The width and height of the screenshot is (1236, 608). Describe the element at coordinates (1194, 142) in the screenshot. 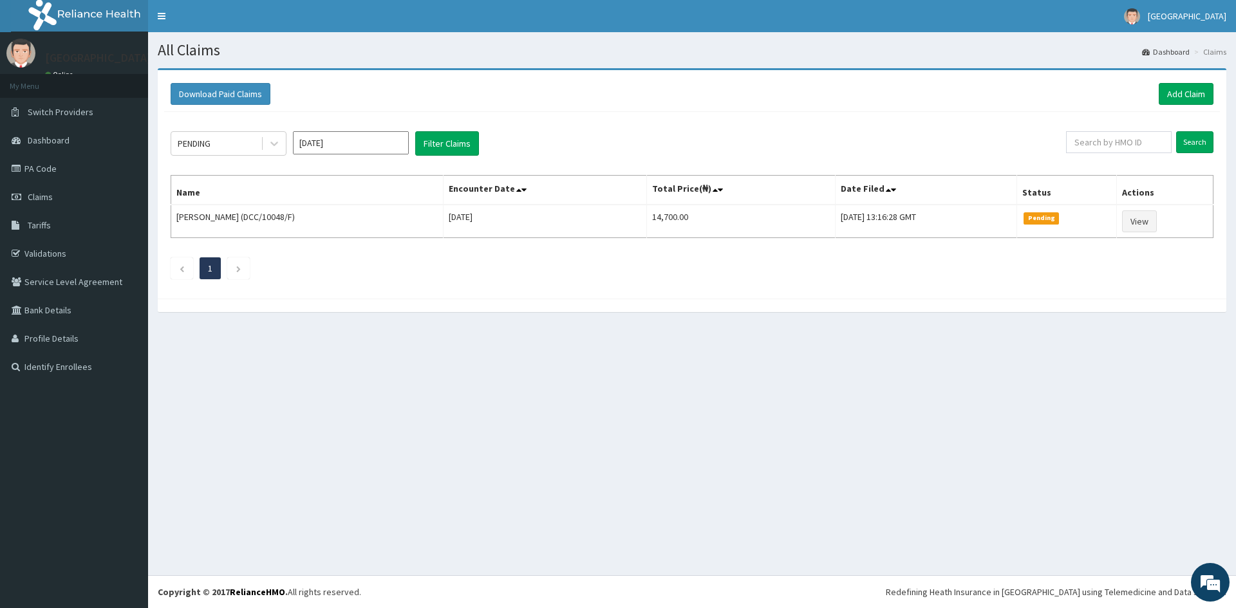

I see `input: Search` at that location.